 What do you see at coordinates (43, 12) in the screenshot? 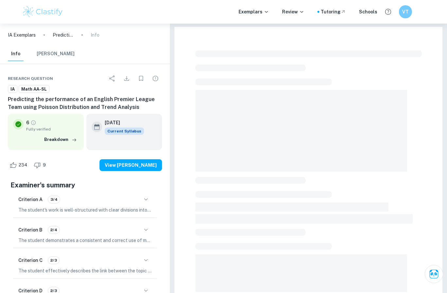
I see `a: Clastify logo` at bounding box center [43, 12].